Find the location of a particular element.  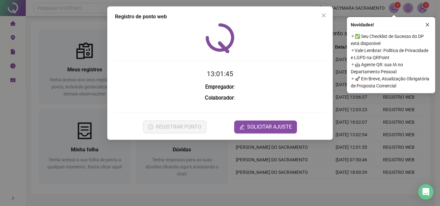

strong: Empregador is located at coordinates (219, 87).